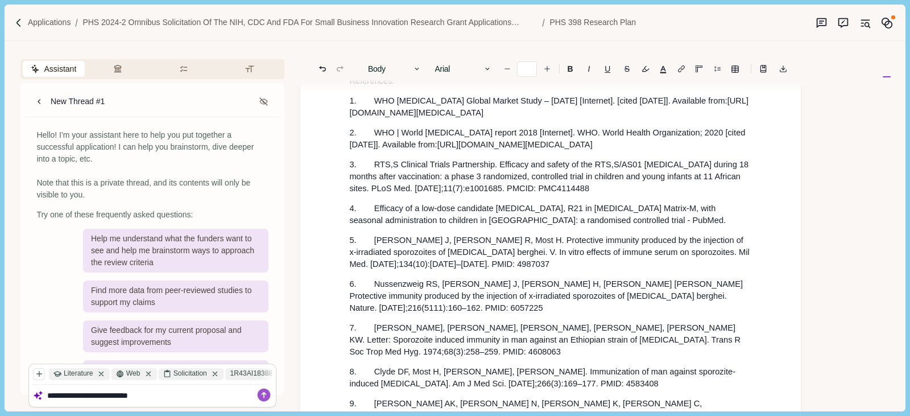 Image resolution: width=910 pixels, height=416 pixels. What do you see at coordinates (352, 240) in the screenshot?
I see `span: 5.` at bounding box center [352, 240].